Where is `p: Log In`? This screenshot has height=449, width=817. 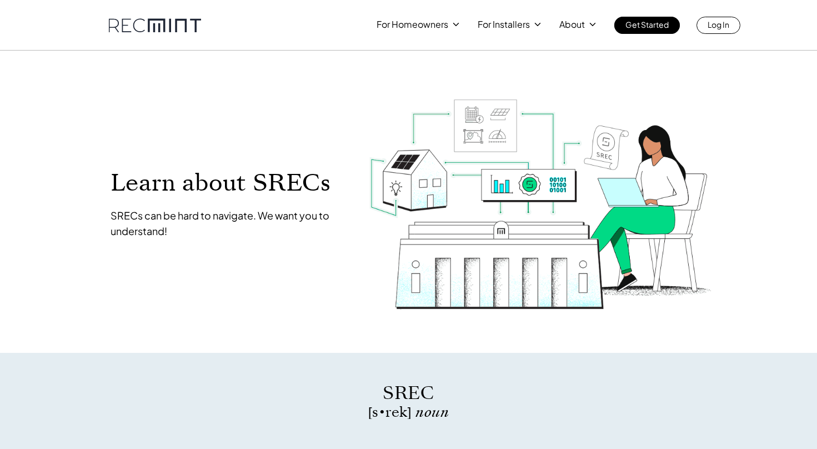
p: Log In is located at coordinates (719, 24).